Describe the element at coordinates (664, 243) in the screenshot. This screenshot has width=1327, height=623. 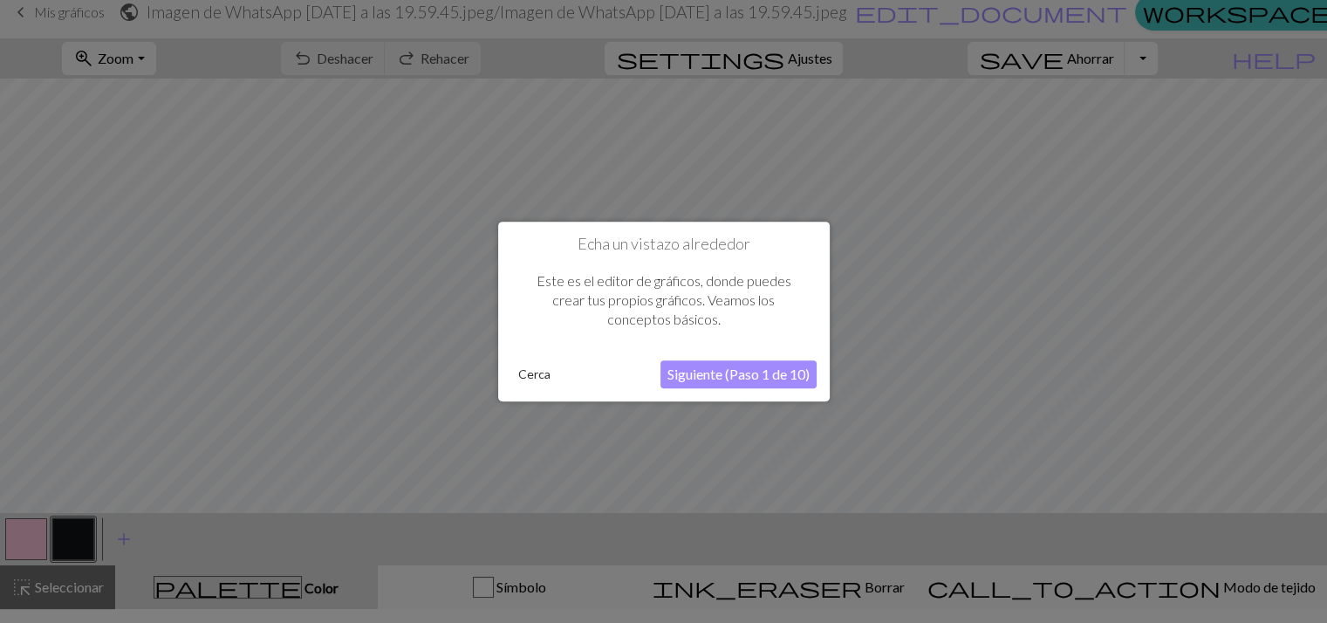
I see `font: Echa un vistazo alrededor` at that location.